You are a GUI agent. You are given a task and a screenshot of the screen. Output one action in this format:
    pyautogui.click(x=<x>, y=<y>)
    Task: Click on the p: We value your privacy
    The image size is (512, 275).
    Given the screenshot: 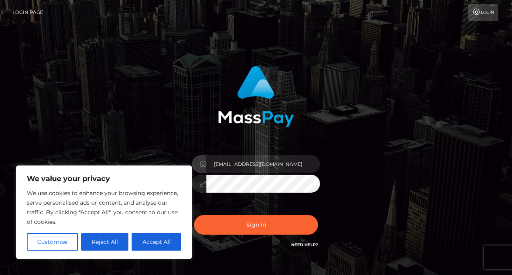 What is the action you would take?
    pyautogui.click(x=104, y=179)
    